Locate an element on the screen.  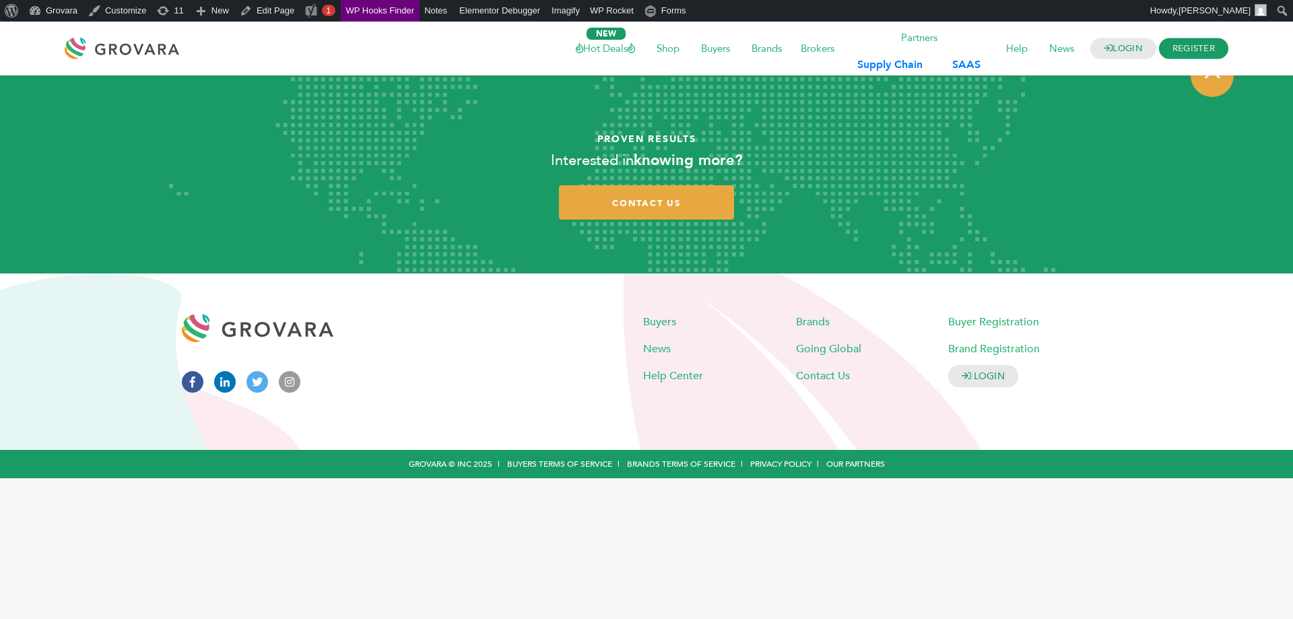
span: Brokers is located at coordinates (817, 48).